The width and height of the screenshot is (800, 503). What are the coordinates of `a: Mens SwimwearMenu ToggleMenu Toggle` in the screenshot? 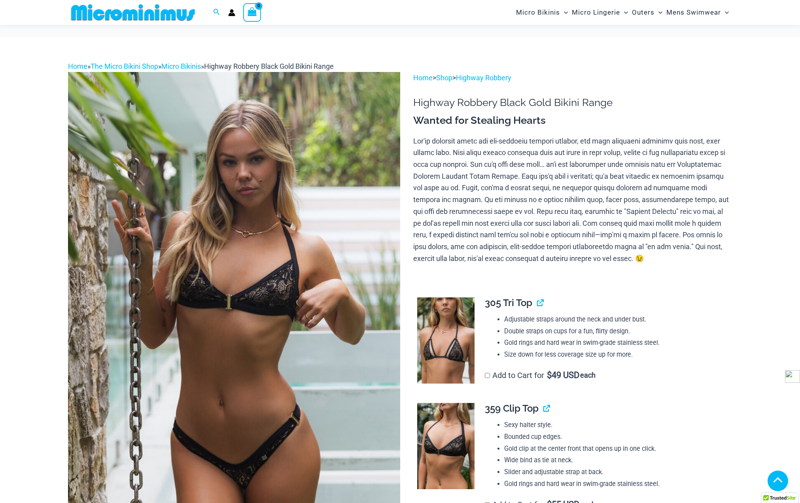 It's located at (697, 12).